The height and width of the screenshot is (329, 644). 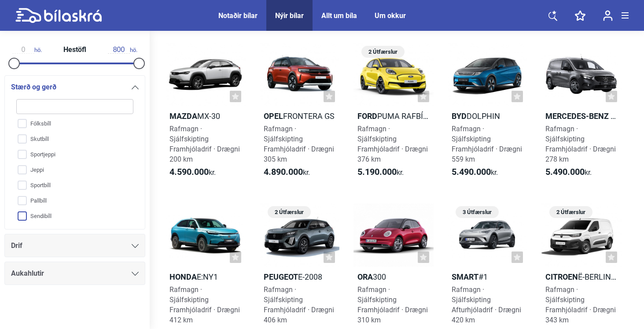 What do you see at coordinates (238, 15) in the screenshot?
I see `div: Notaðir bílar` at bounding box center [238, 15].